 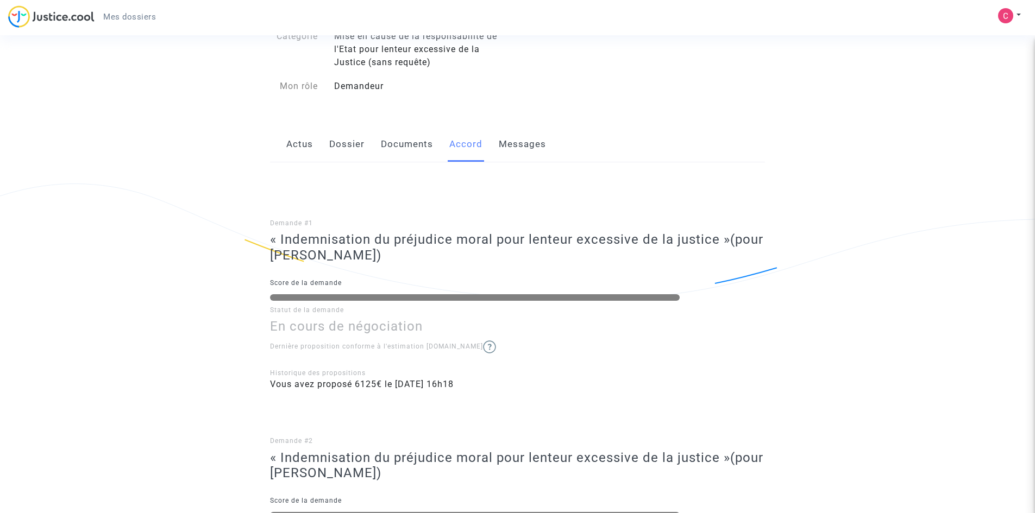 I want to click on div: Mon rôle, so click(x=294, y=86).